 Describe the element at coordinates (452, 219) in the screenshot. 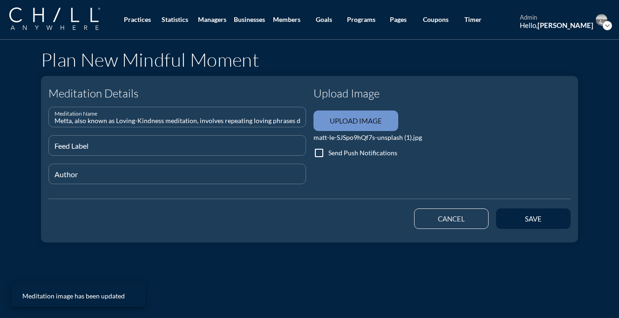

I see `div: cancel` at that location.